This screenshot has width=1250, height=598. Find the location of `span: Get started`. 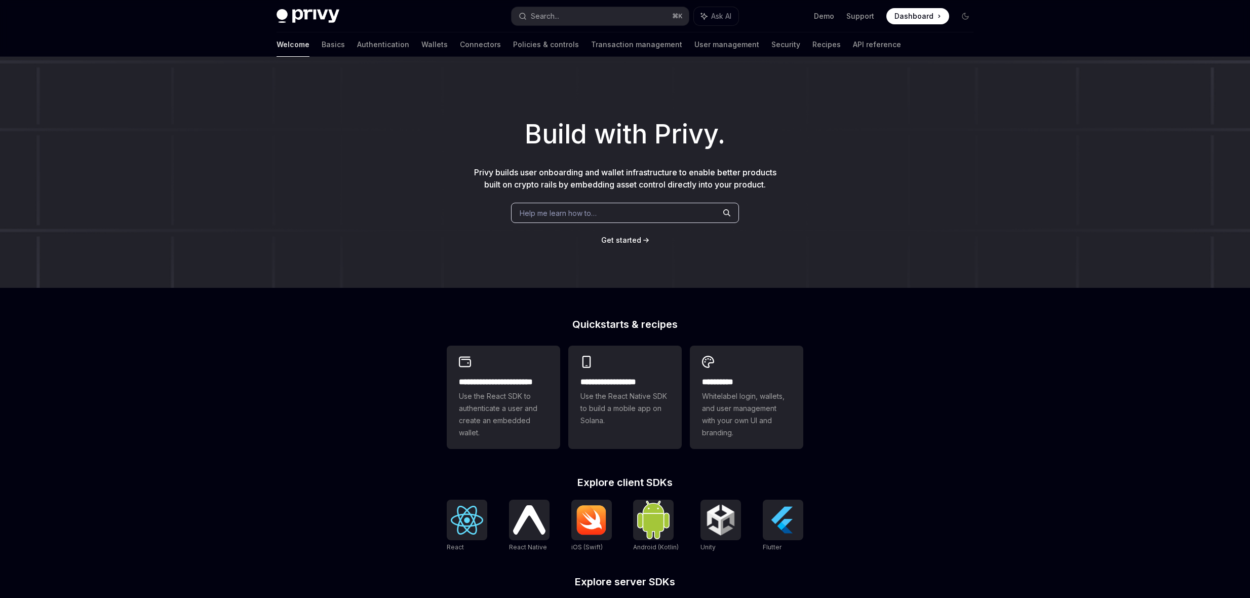

span: Get started is located at coordinates (621, 240).